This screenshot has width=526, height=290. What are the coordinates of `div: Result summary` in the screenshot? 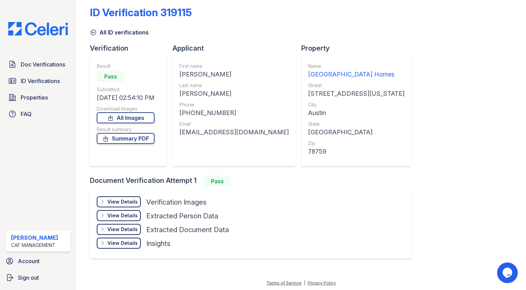 It's located at (126, 129).